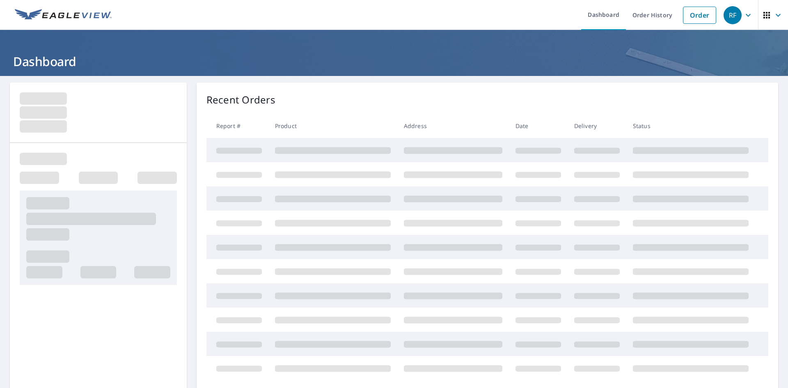 This screenshot has height=388, width=788. What do you see at coordinates (732, 15) in the screenshot?
I see `div: RF` at bounding box center [732, 15].